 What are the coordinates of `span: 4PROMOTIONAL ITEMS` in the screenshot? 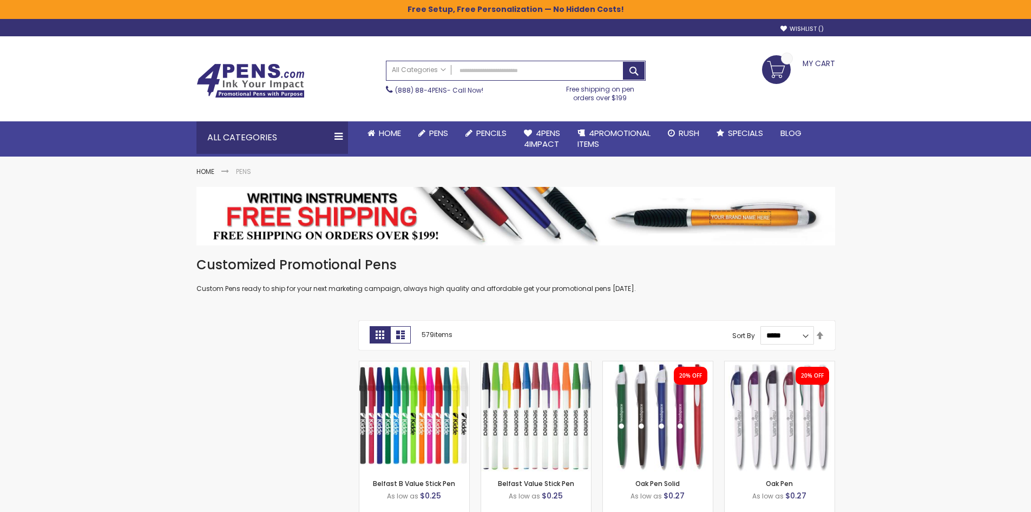 It's located at (614, 138).